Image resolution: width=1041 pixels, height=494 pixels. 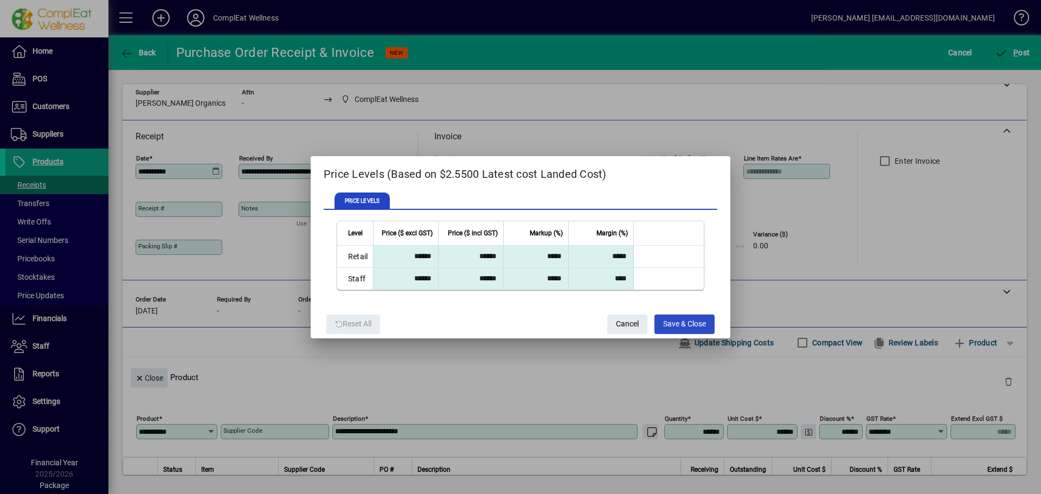 I want to click on span: Cancel, so click(x=627, y=324).